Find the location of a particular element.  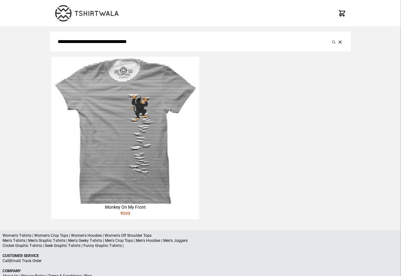

img: TW-LOGO-400-104.png is located at coordinates (87, 13).